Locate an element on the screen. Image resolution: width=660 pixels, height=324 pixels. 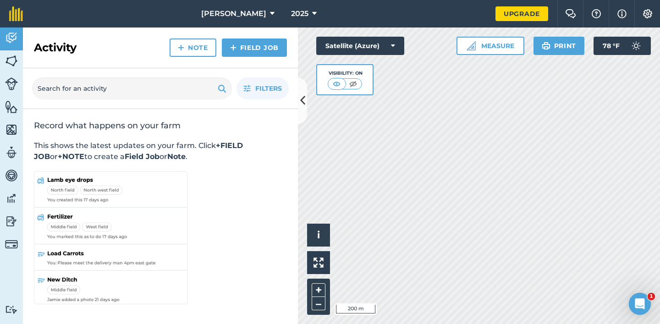
h2: Record what happens on your farm is located at coordinates (160, 126).